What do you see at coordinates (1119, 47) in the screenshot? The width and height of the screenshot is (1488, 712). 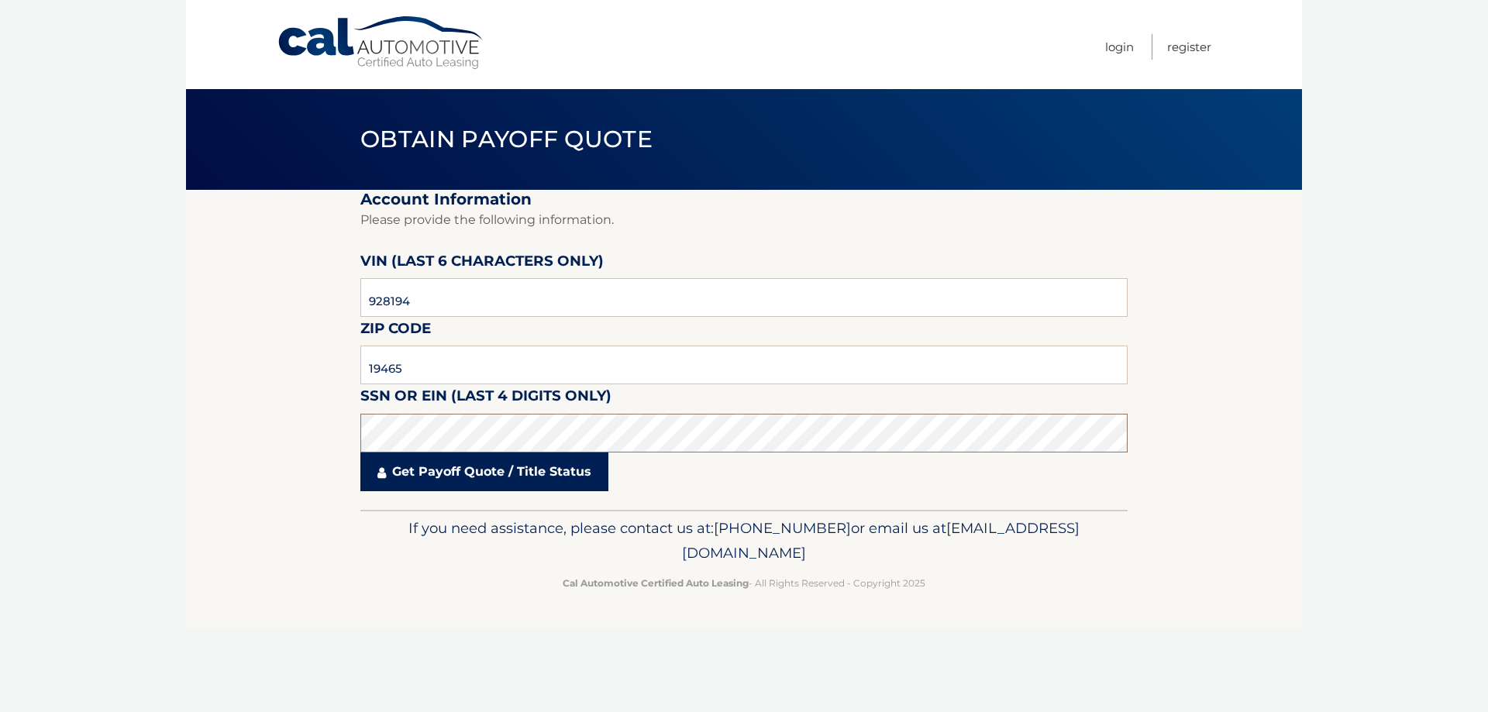 I see `a: Login` at bounding box center [1119, 47].